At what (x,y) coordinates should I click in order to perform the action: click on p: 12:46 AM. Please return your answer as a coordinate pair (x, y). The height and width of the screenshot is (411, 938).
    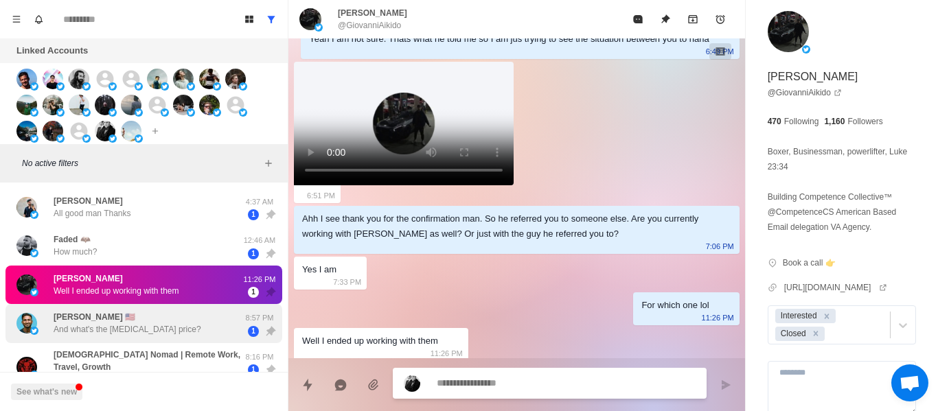
    Looking at the image, I should click on (260, 240).